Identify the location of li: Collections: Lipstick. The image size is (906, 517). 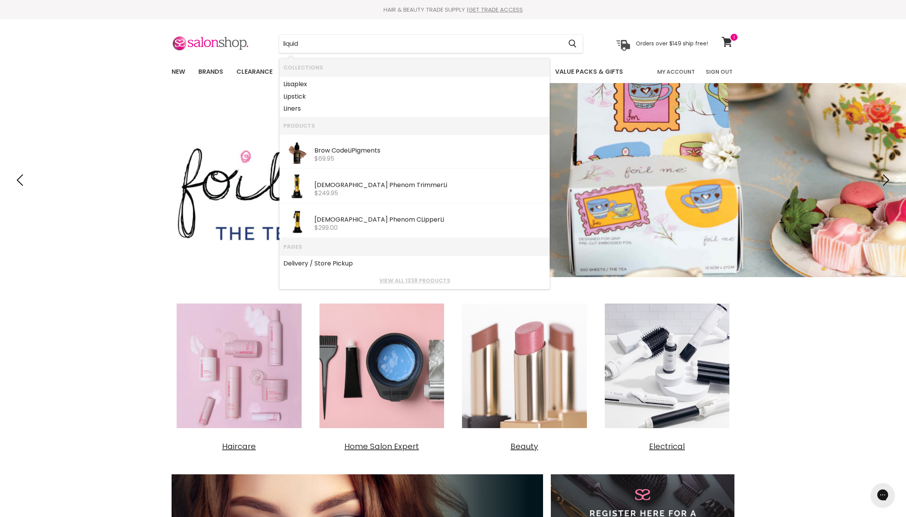
(415, 97).